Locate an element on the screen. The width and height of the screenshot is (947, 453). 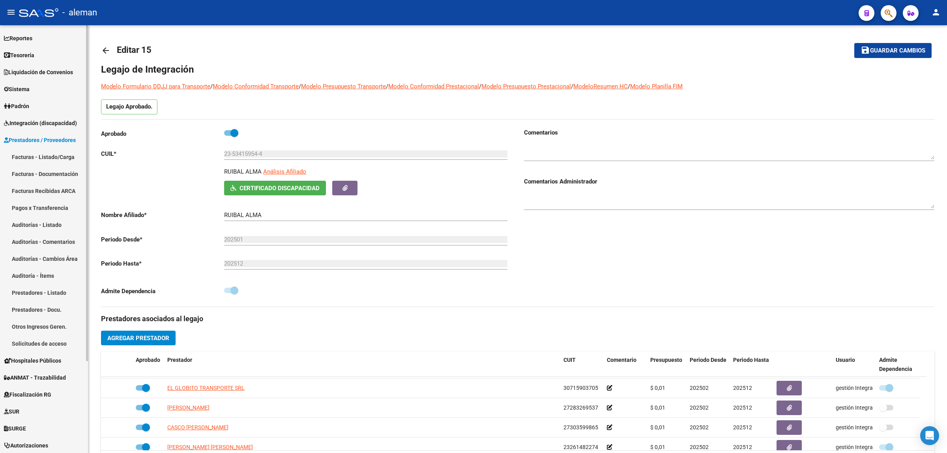
span: Autorizaciones is located at coordinates (26, 446).